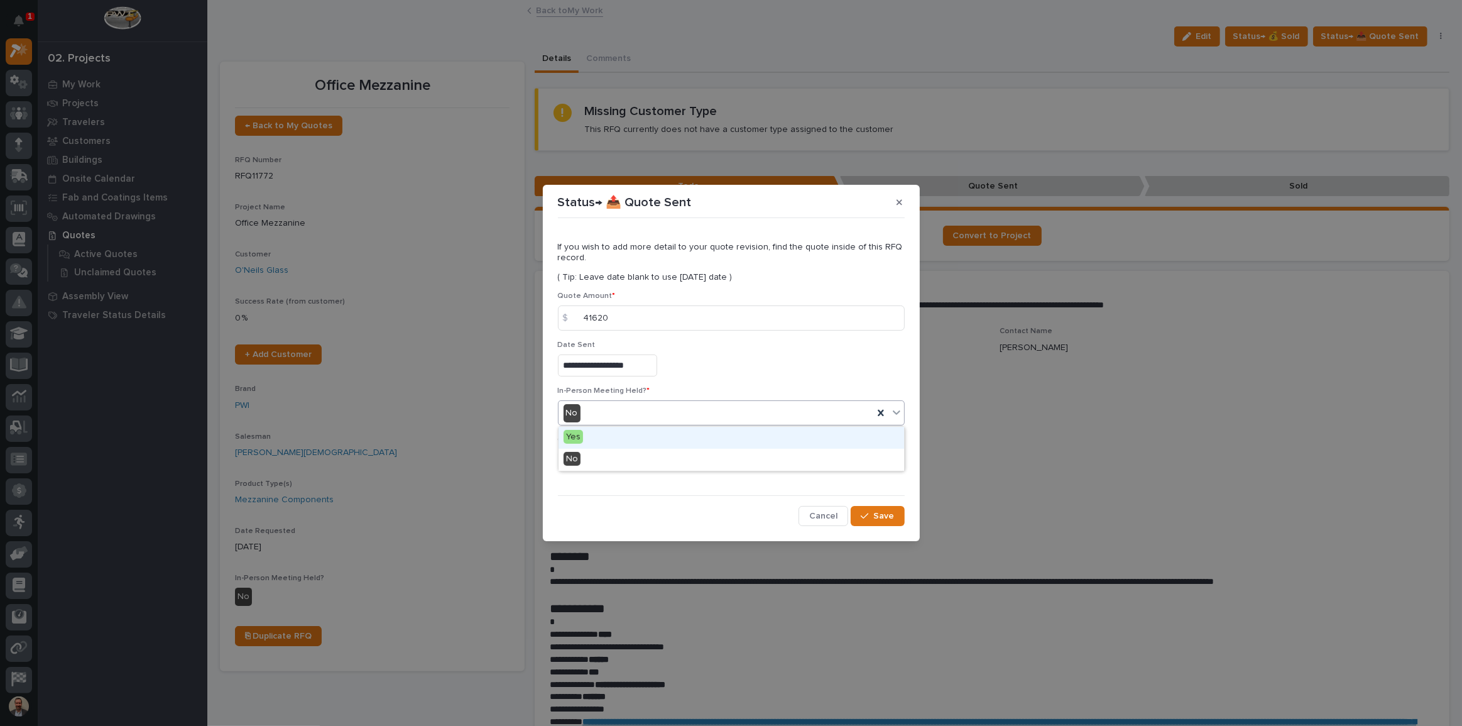 This screenshot has height=726, width=1462. What do you see at coordinates (625, 202) in the screenshot?
I see `p: Status→ 📤 Quote Sent` at bounding box center [625, 202].